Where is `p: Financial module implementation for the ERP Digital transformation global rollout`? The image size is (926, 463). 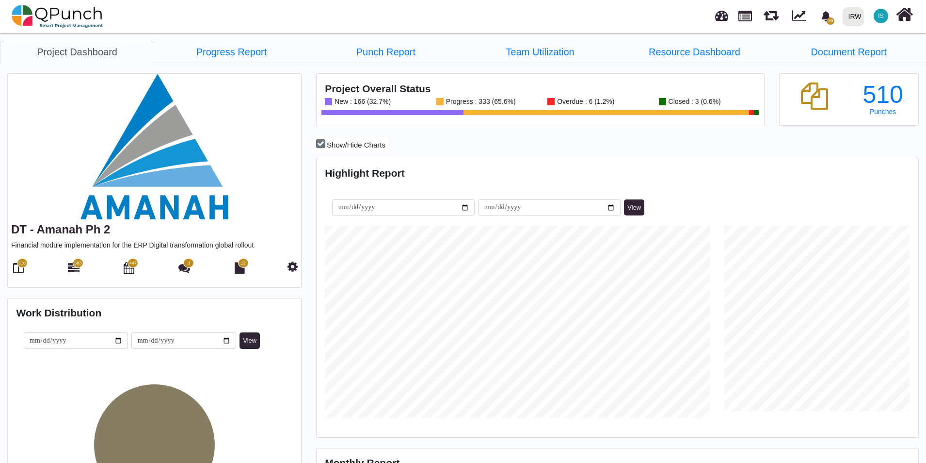 p: Financial module implementation for the ERP Digital transformation global rollout is located at coordinates (154, 245).